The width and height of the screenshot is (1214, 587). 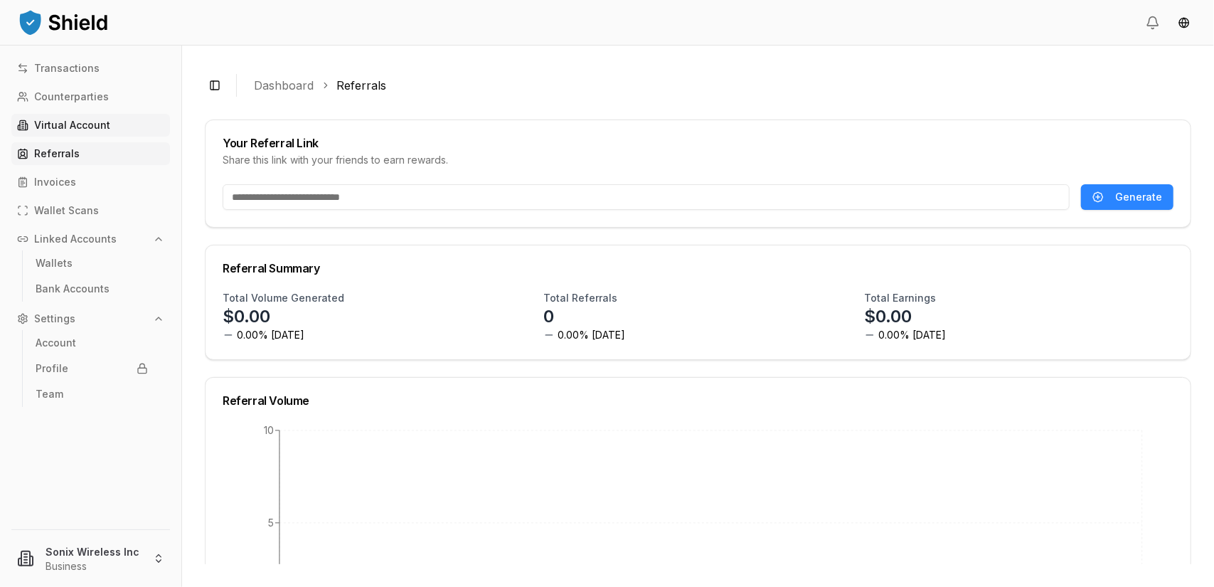 What do you see at coordinates (55, 319) in the screenshot?
I see `p: Settings` at bounding box center [55, 319].